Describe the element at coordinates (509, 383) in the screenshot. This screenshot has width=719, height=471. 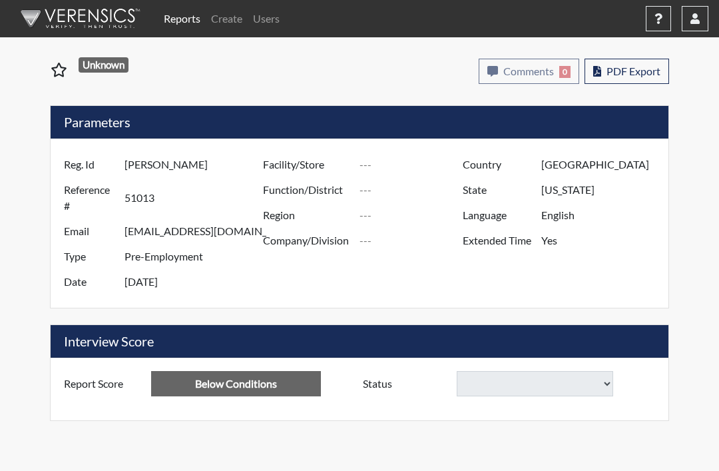
I see `div: Document a decision to hire or decline a candiate` at that location.